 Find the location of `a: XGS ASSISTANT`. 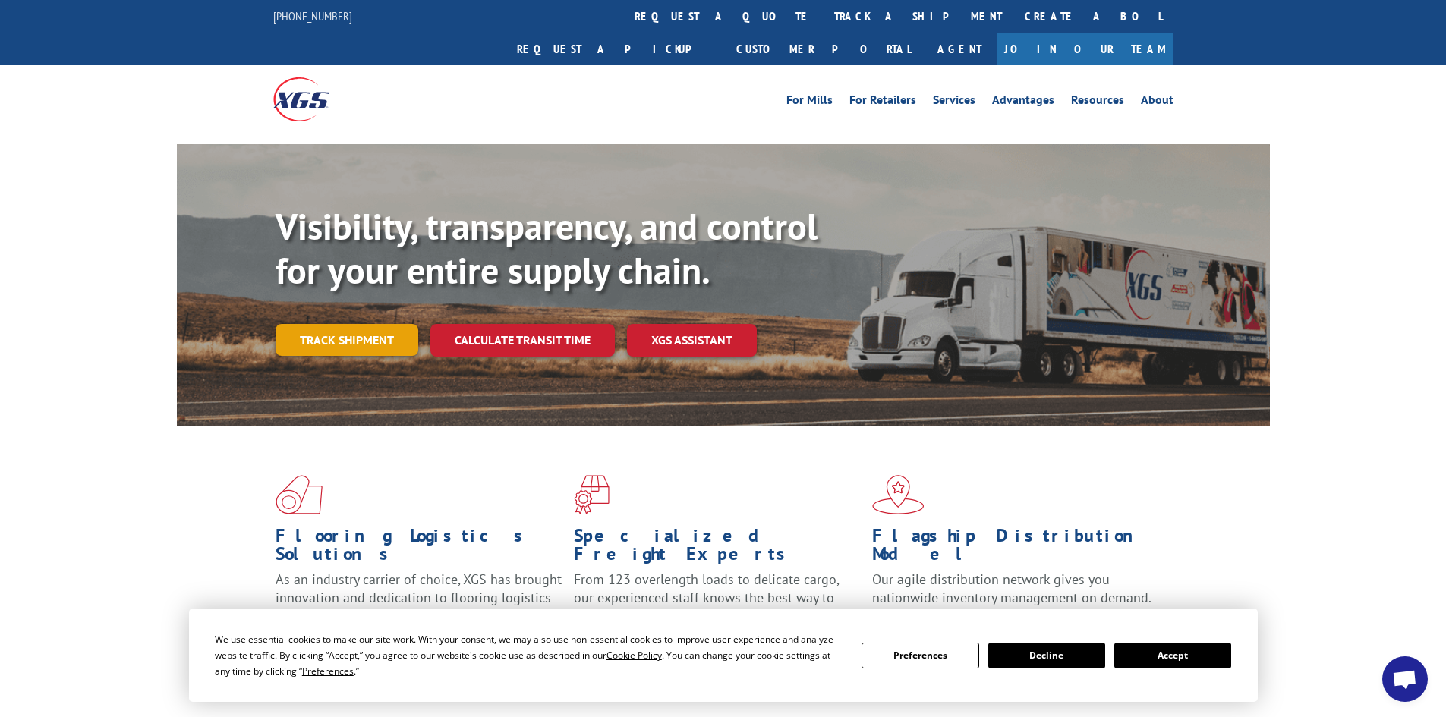

a: XGS ASSISTANT is located at coordinates (691, 340).